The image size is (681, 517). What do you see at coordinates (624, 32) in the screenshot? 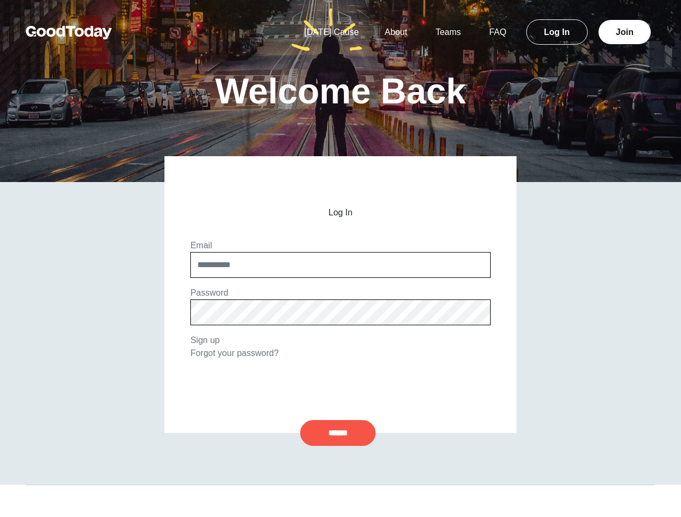
I see `a: Join` at bounding box center [624, 32].